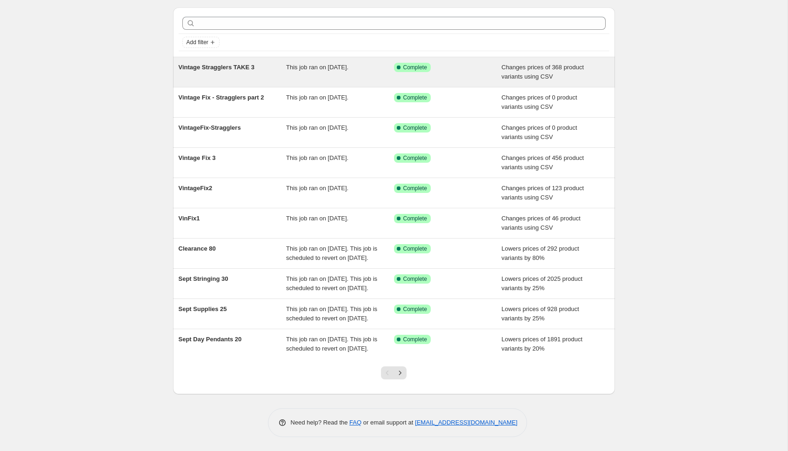 This screenshot has height=451, width=788. What do you see at coordinates (394, 373) in the screenshot?
I see `nav: Pagination` at bounding box center [394, 373].